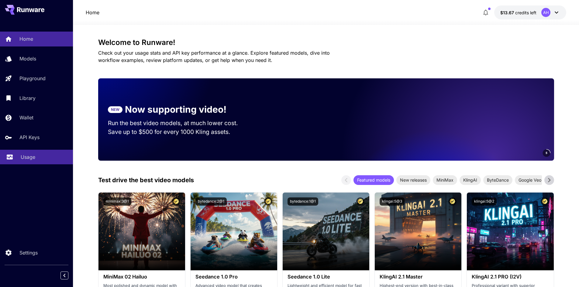 Image resolution: width=579 pixels, height=287 pixels. I want to click on p: Models, so click(28, 59).